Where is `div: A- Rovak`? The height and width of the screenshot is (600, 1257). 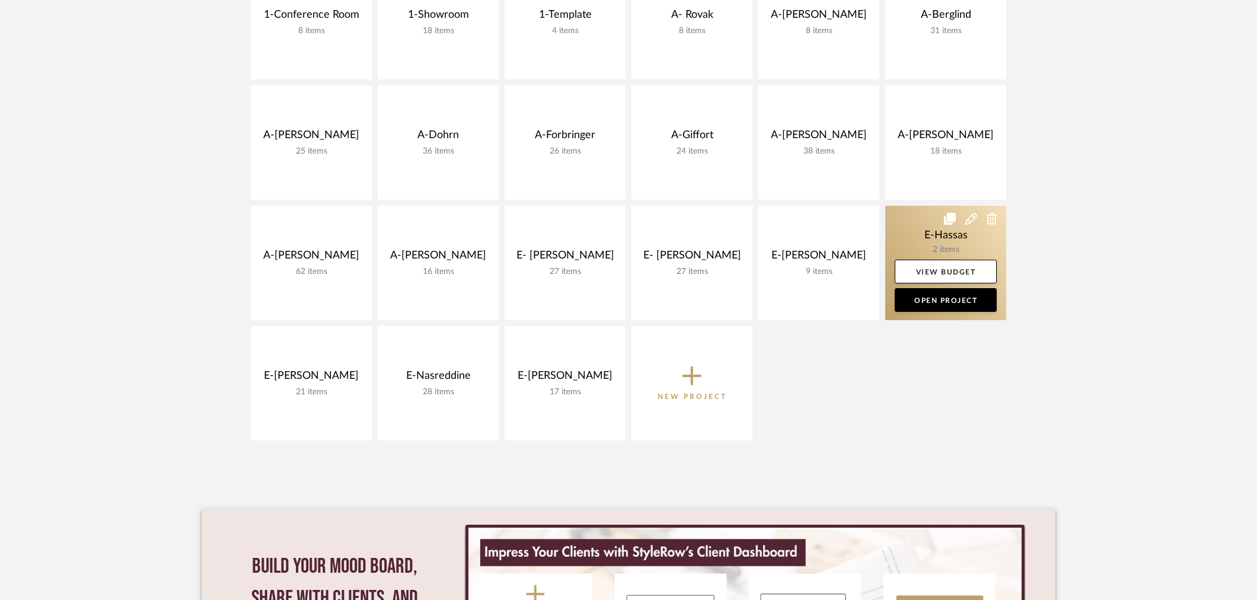
div: A- Rovak is located at coordinates (692, 17).